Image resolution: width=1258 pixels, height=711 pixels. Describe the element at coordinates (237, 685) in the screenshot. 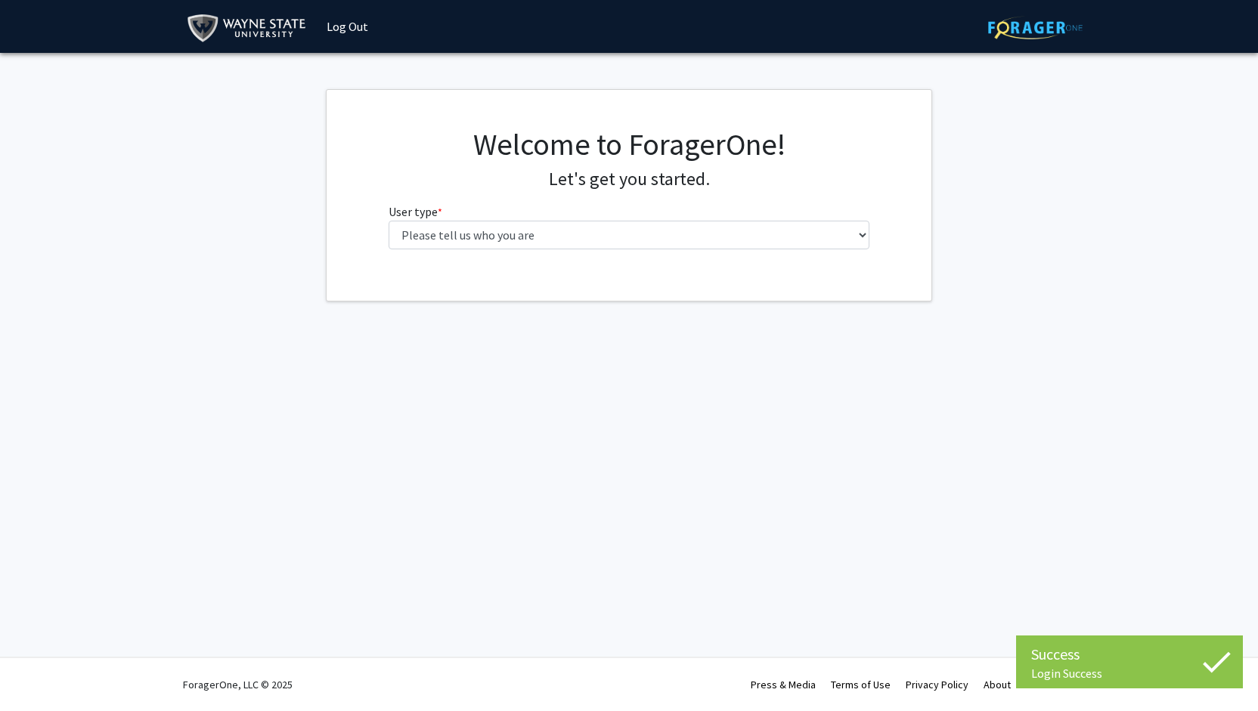

I see `div: ForagerOne, LLC © 2025` at that location.